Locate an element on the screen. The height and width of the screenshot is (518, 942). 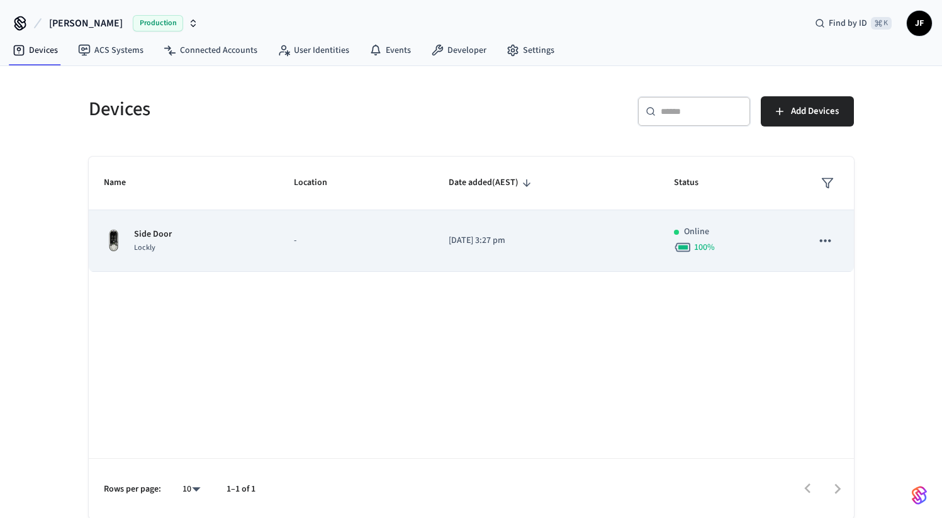
span: ⌘ K is located at coordinates (881, 23).